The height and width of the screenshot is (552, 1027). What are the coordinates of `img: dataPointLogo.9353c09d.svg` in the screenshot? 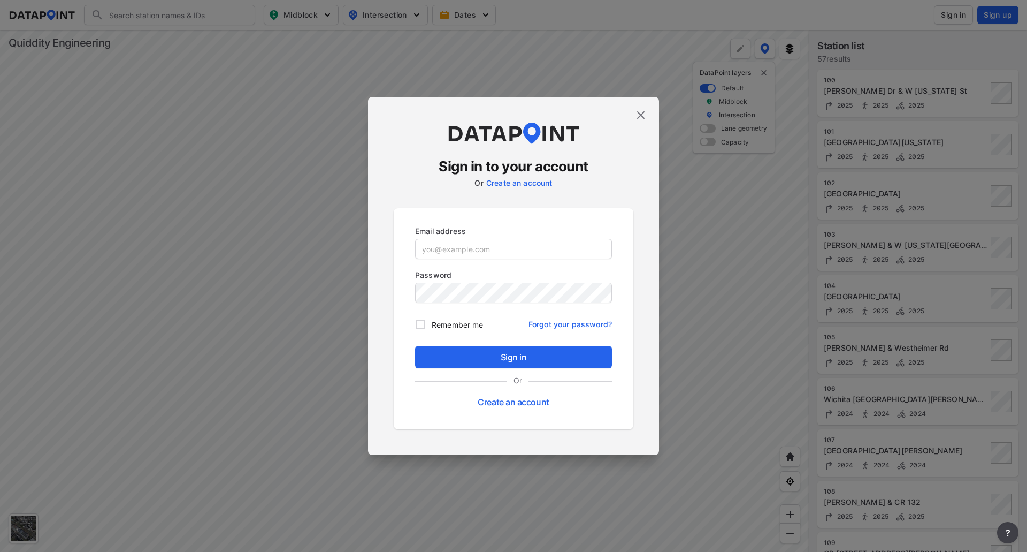 It's located at (514, 133).